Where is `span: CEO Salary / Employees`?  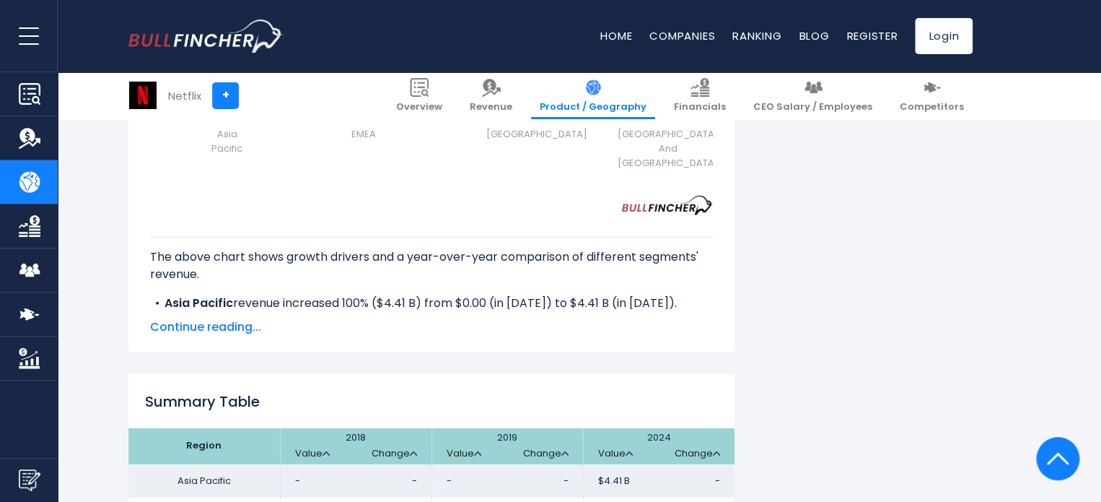
span: CEO Salary / Employees is located at coordinates (813, 107).